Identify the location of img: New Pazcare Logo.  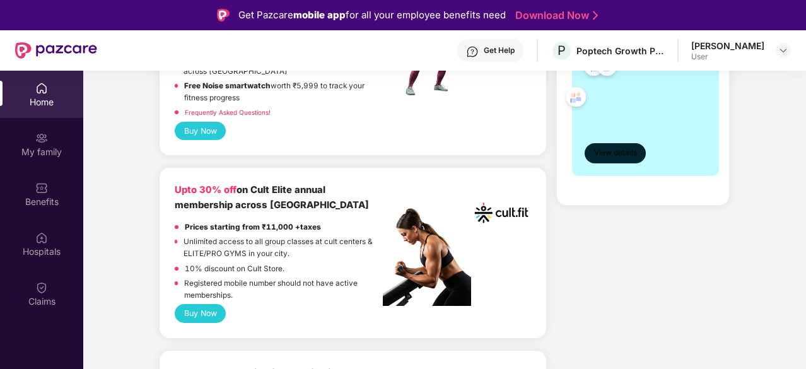
(56, 50).